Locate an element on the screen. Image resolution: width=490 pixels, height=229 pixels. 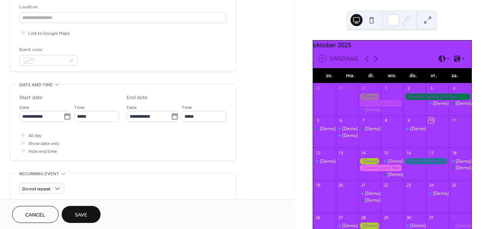
span: Save is located at coordinates (81, 215).